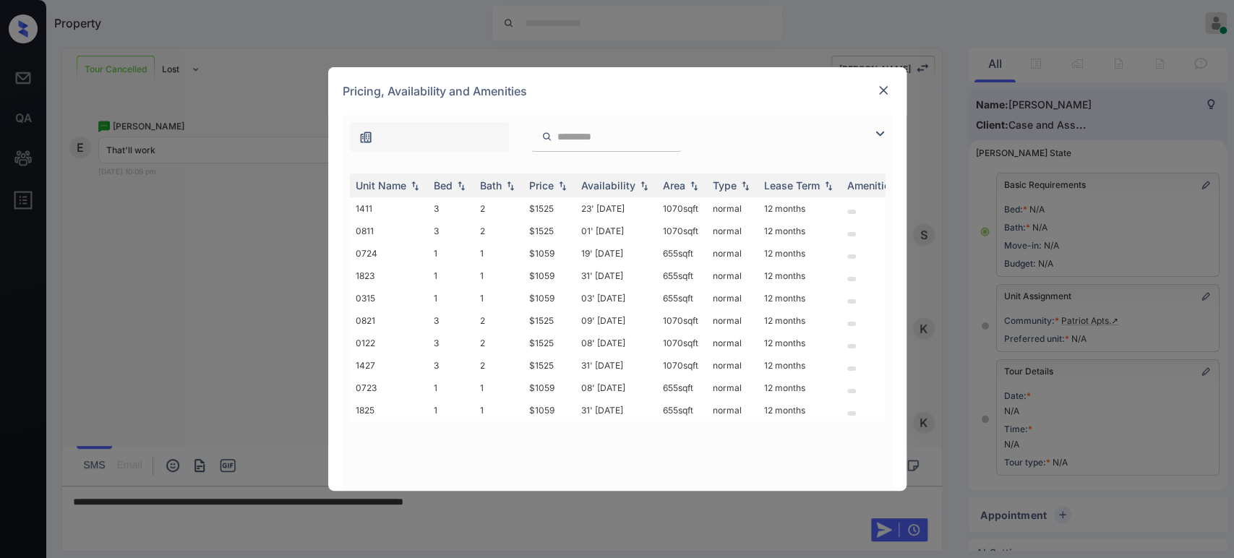 Image resolution: width=1234 pixels, height=558 pixels. What do you see at coordinates (389, 275) in the screenshot?
I see `td: 1823` at bounding box center [389, 275].